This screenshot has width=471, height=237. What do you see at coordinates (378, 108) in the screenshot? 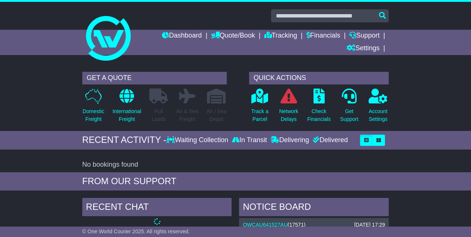
I see `a: AccountSettings` at bounding box center [378, 108].